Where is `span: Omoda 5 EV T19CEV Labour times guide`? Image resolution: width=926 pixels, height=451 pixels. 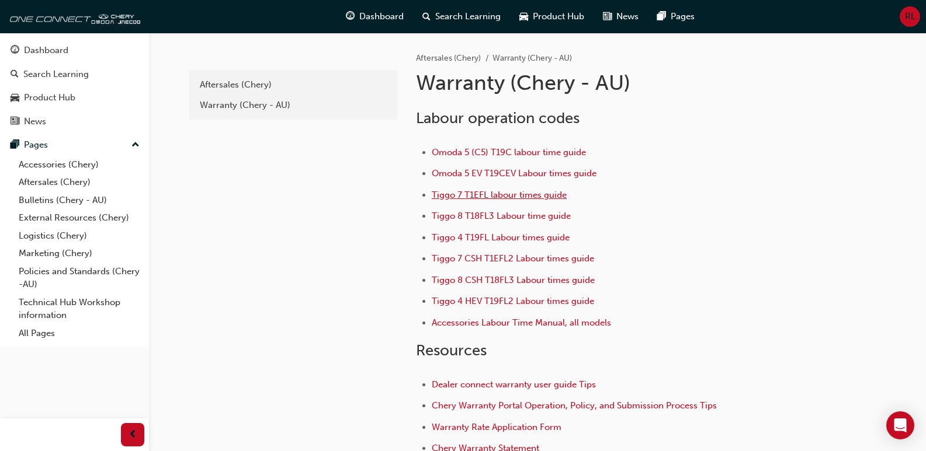
span: Omoda 5 EV T19CEV Labour times guide is located at coordinates (514, 173).